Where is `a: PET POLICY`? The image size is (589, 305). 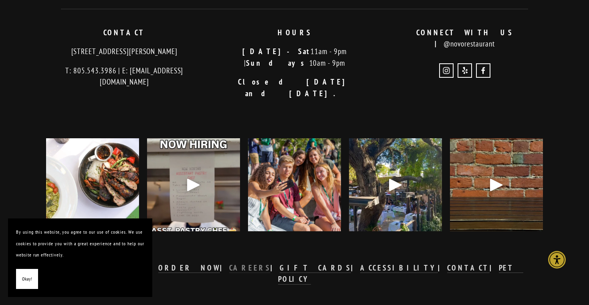
a: PET POLICY is located at coordinates (401, 274).